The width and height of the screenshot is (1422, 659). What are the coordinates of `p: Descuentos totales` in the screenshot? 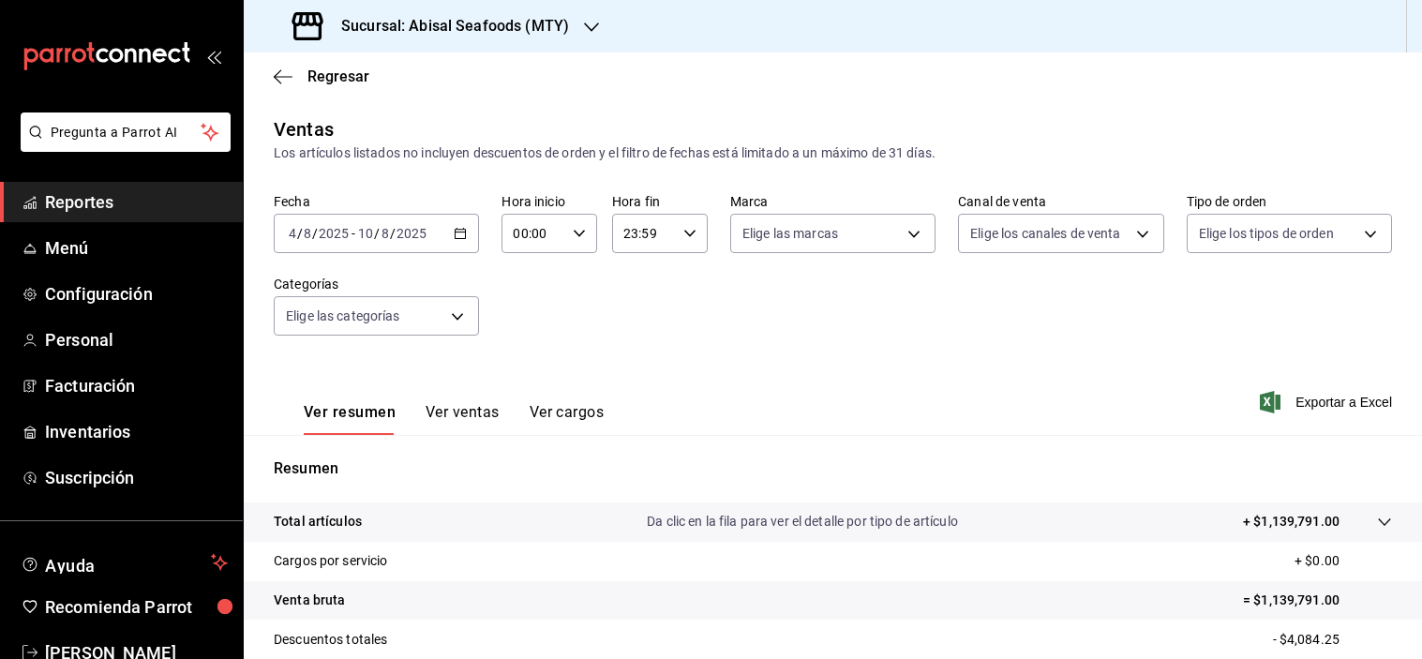 It's located at (330, 639).